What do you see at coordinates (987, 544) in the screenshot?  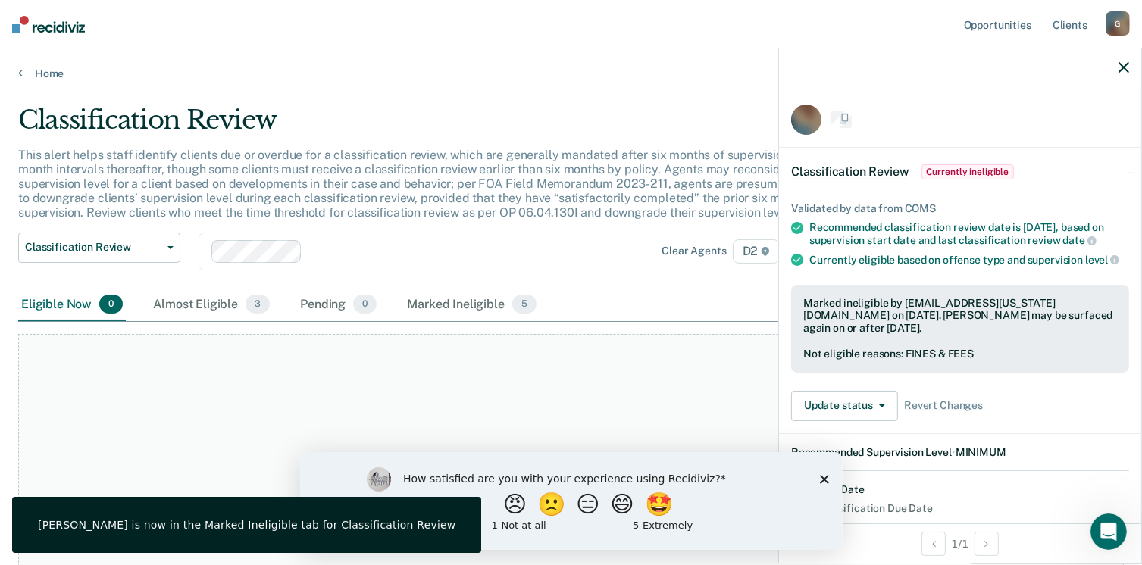 I see `button: Next Opportunity` at bounding box center [987, 544].